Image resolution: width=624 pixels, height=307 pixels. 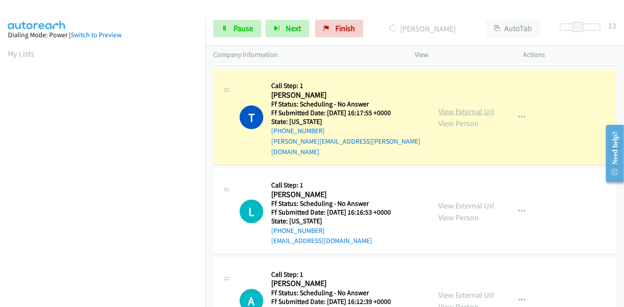 I want to click on h1: T, so click(x=251, y=118).